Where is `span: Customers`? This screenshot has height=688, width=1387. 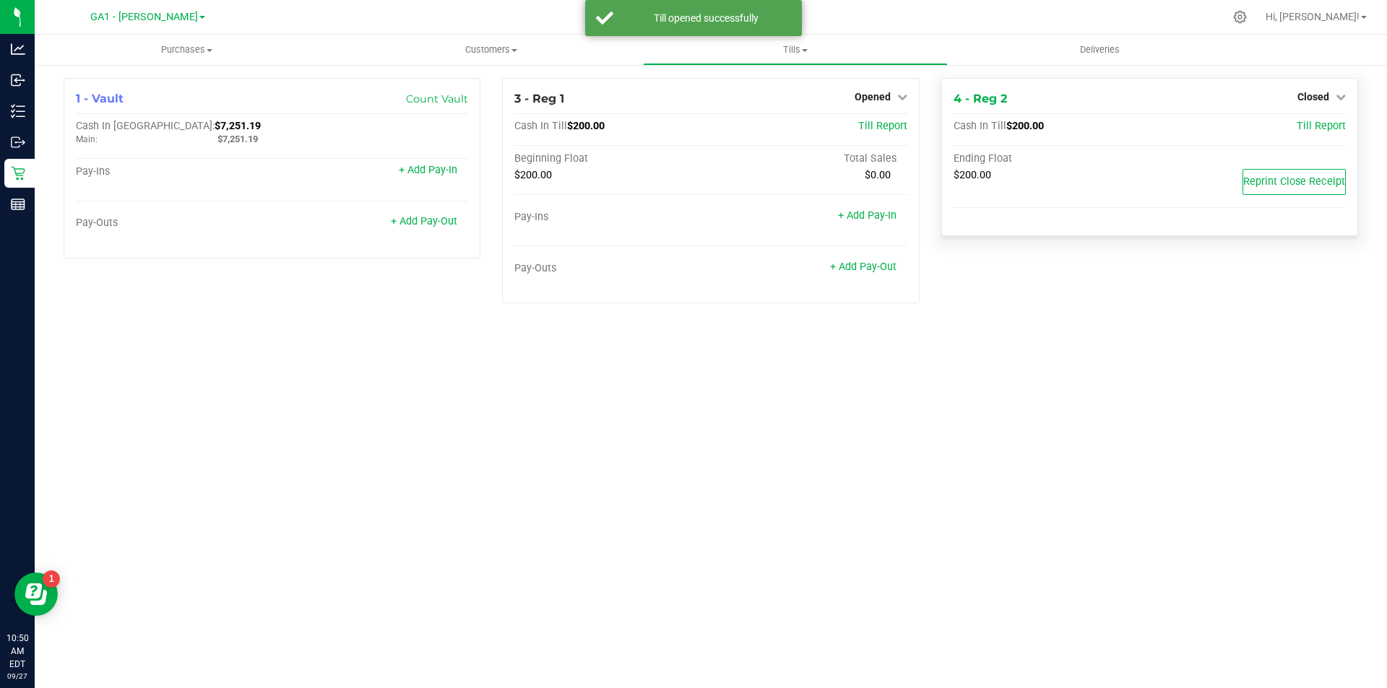
span: Customers is located at coordinates (491, 50).